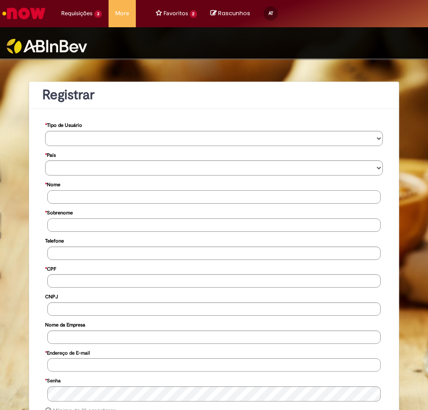  What do you see at coordinates (65, 324) in the screenshot?
I see `label: Nome da Empresa` at bounding box center [65, 324].